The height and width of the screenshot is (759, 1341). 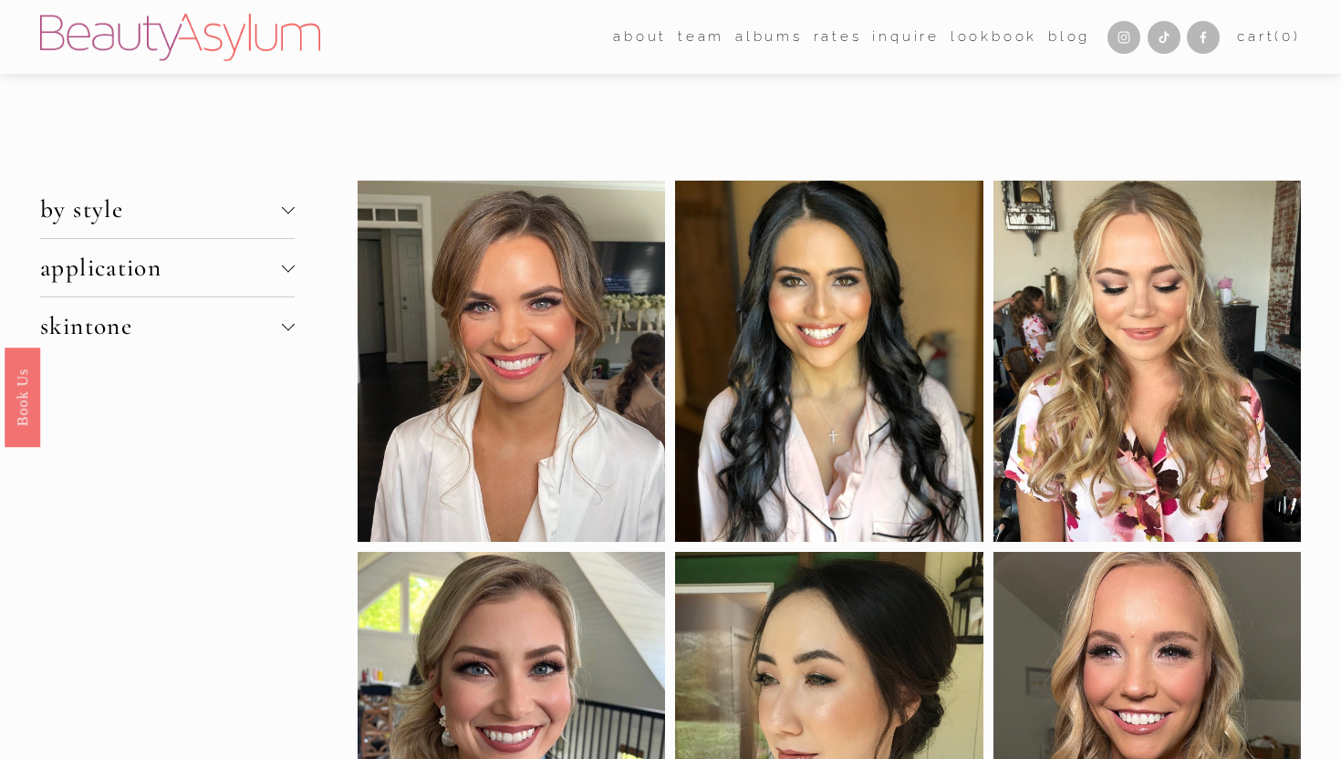 What do you see at coordinates (1287, 36) in the screenshot?
I see `span: 0` at bounding box center [1287, 36].